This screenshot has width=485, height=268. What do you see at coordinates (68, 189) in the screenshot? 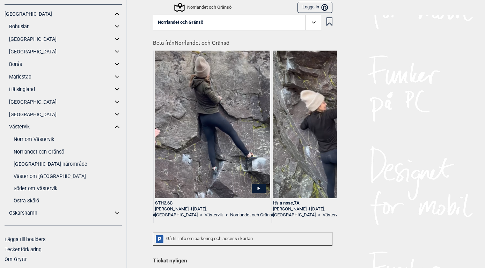
I see `a: Söder om Västervik` at bounding box center [68, 189].